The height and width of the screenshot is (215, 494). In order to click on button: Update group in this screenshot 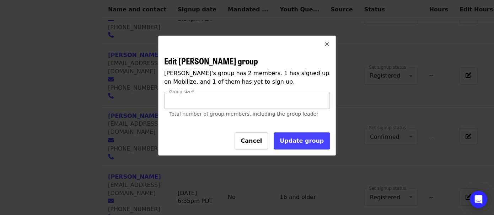, I will do `click(302, 141)`.